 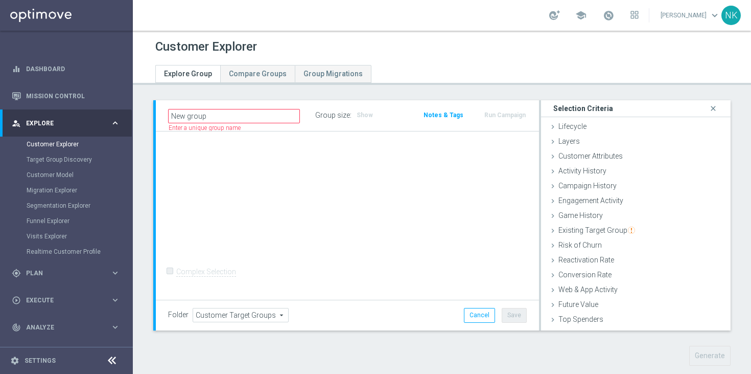 What do you see at coordinates (68, 300) in the screenshot?
I see `span: Execute` at bounding box center [68, 300].